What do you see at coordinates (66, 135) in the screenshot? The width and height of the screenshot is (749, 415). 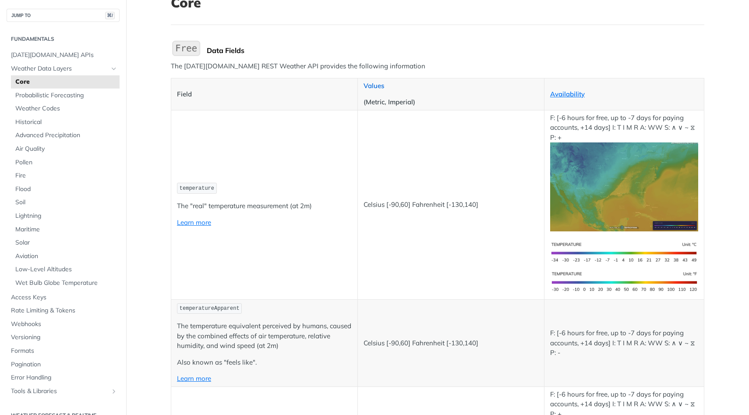 I see `span: Advanced Precipitation` at bounding box center [66, 135].